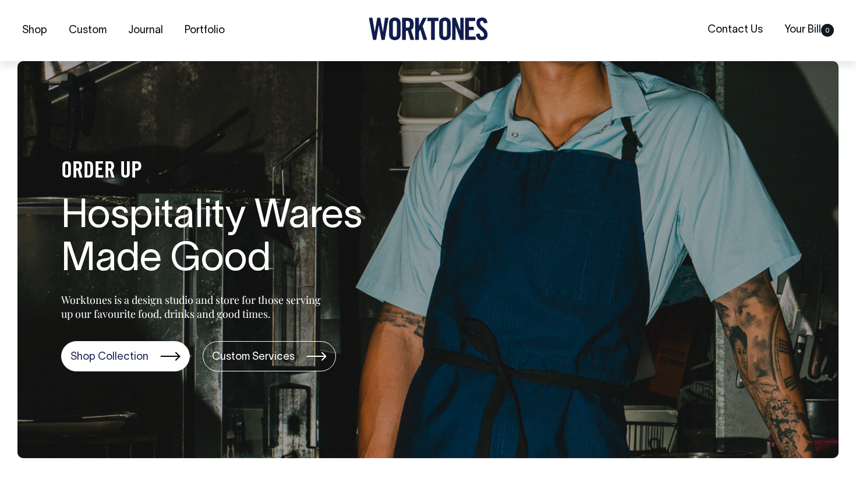 This screenshot has width=856, height=489. I want to click on a: Custom, so click(87, 30).